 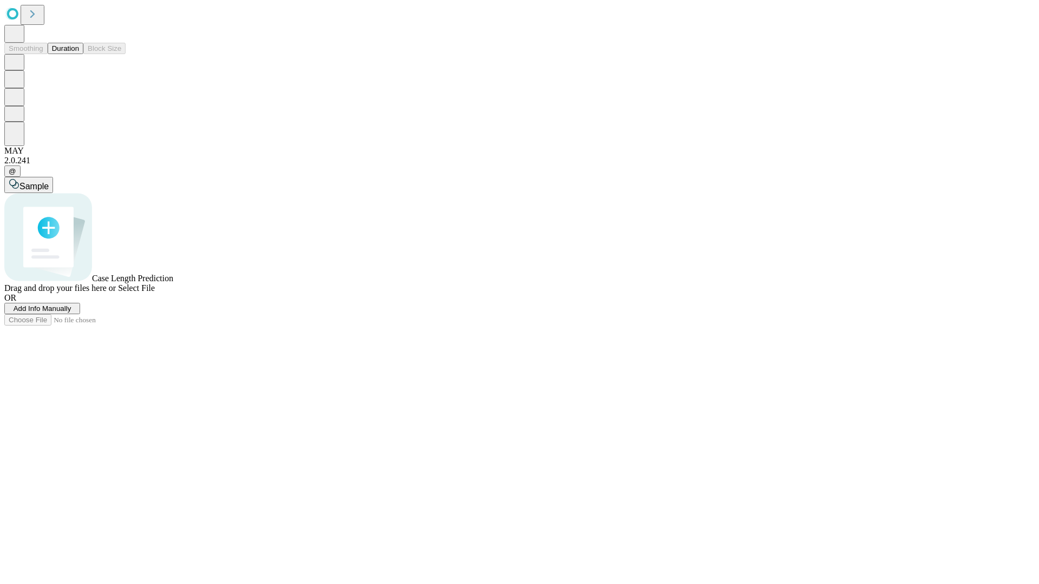 I want to click on button: Smoothing, so click(x=26, y=48).